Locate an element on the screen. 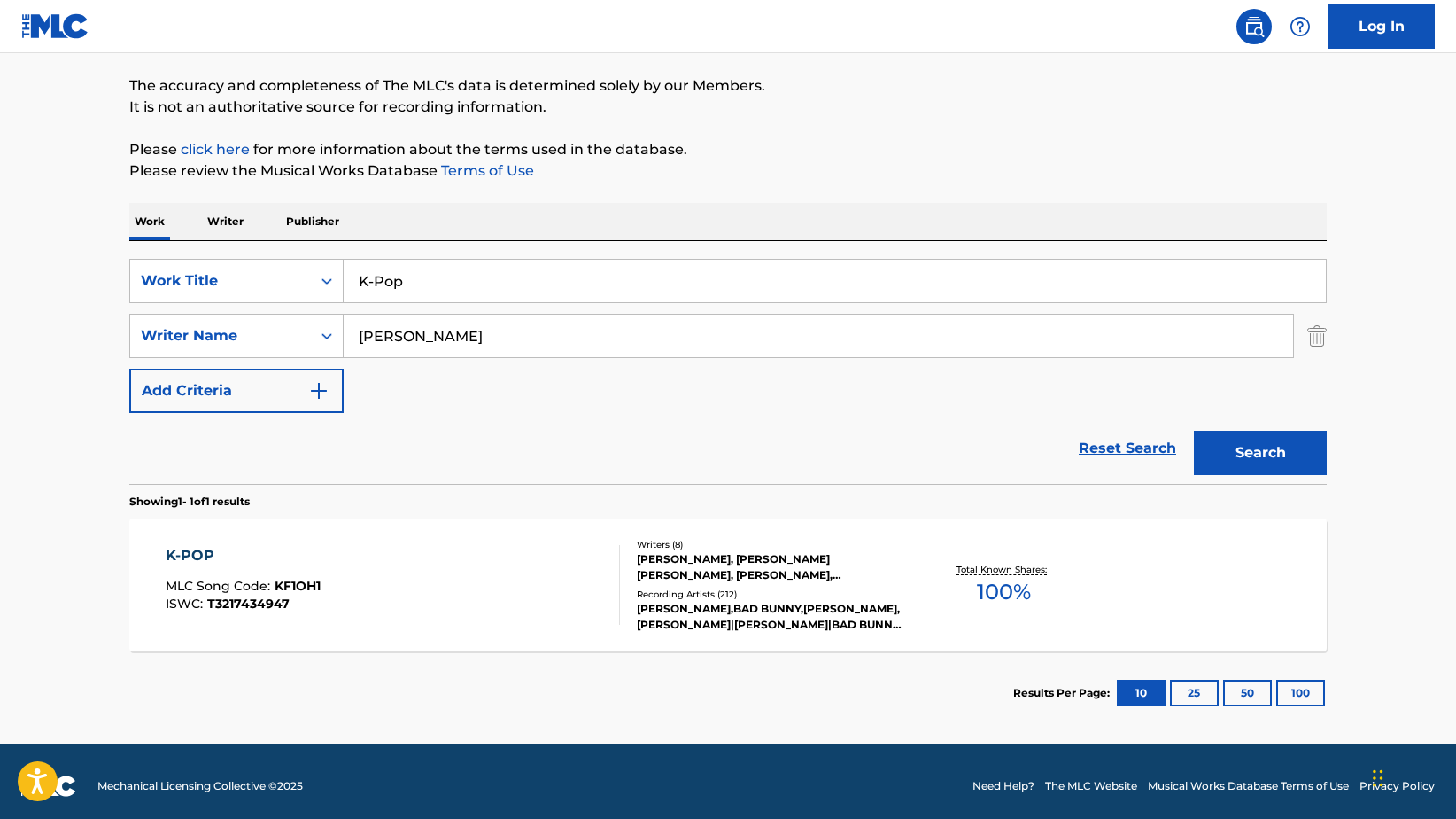  img: help is located at coordinates (1300, 27).